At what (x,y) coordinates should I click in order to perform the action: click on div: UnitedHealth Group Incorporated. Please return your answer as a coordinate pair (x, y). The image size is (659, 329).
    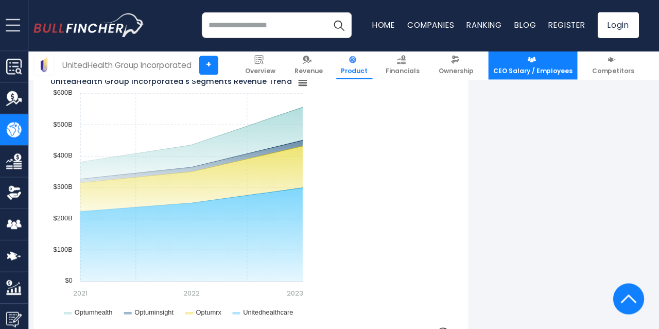
    Looking at the image, I should click on (129, 65).